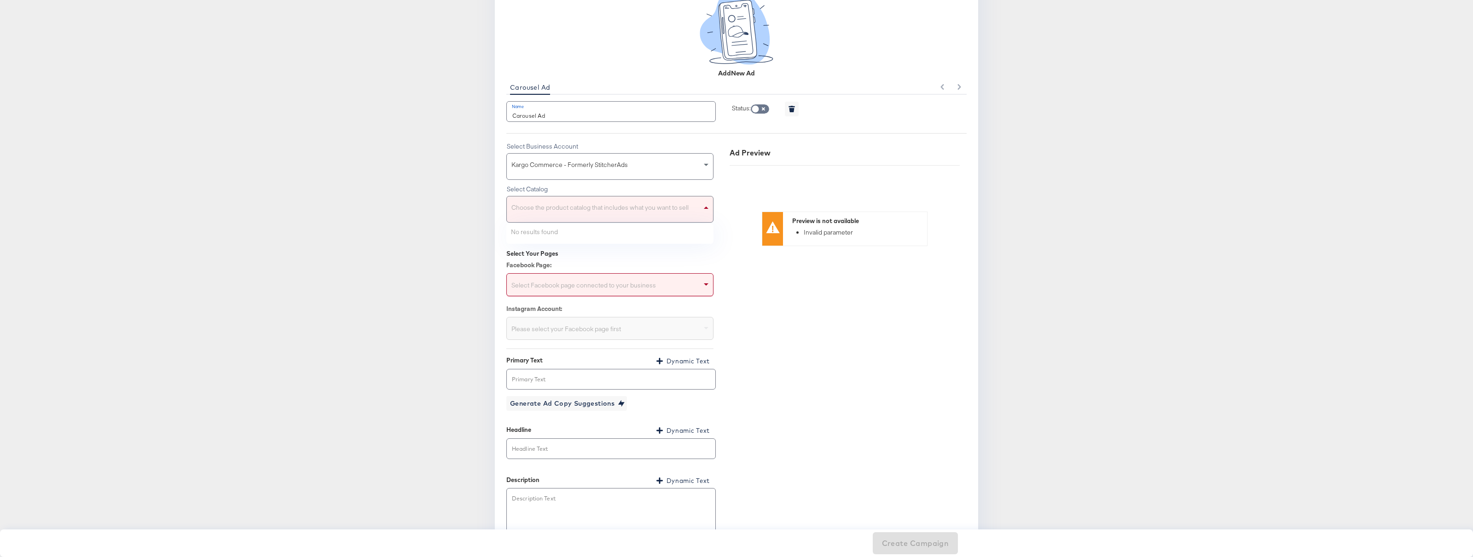  Describe the element at coordinates (610, 331) in the screenshot. I see `div: Please select your Facebook page first` at that location.